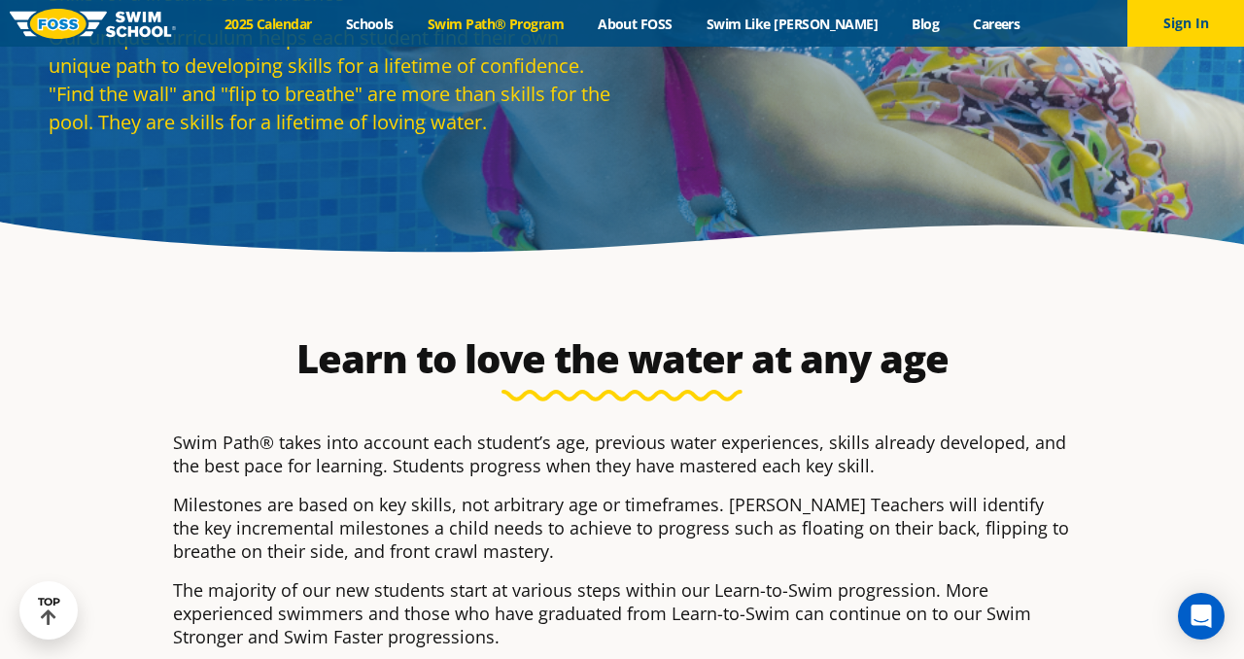 This screenshot has height=659, width=1244. Describe the element at coordinates (330, 80) in the screenshot. I see `p: Our unique curriculum helps each student find their own unique path to developing skills for a li...` at that location.